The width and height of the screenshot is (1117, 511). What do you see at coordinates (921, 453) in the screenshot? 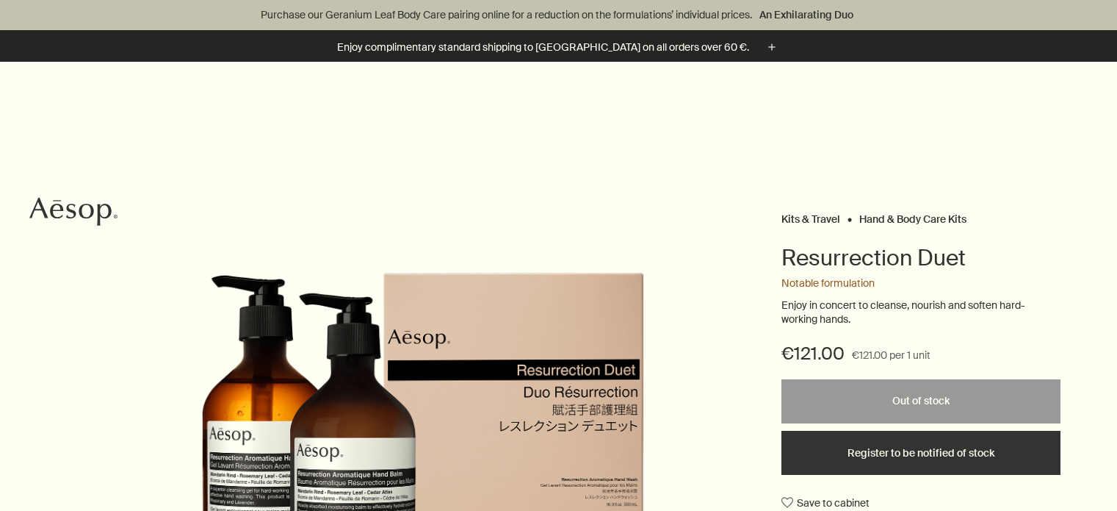
I see `button: Register to be notified of stock` at bounding box center [921, 453].